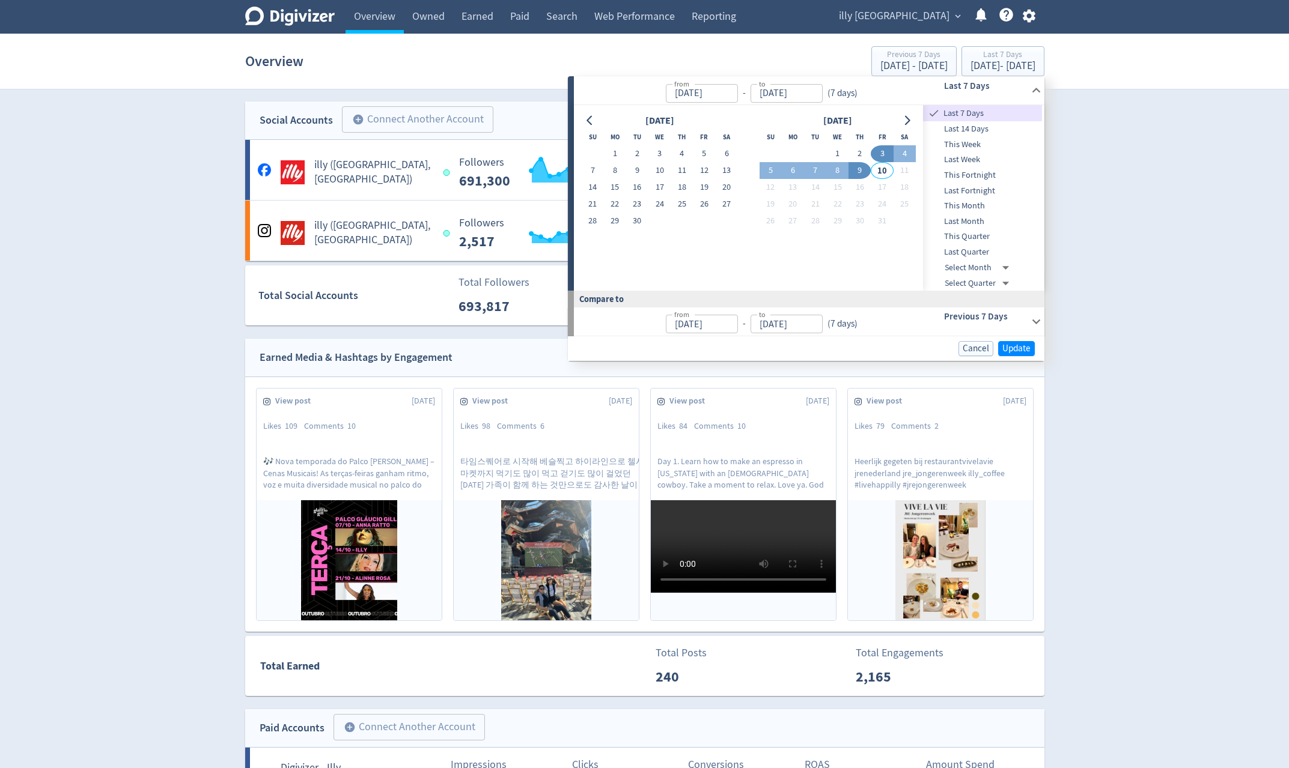  Describe the element at coordinates (837, 221) in the screenshot. I see `button: 29` at that location.